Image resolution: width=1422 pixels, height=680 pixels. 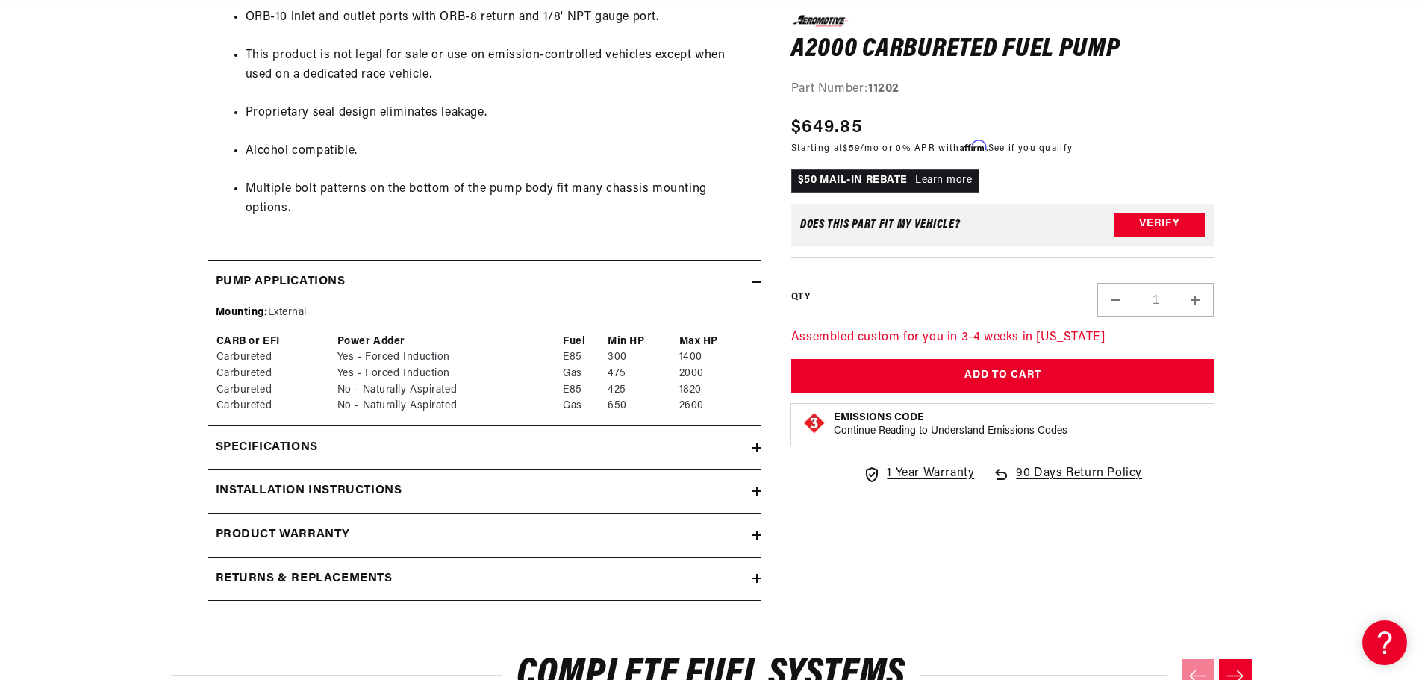 What do you see at coordinates (1079, 481) in the screenshot?
I see `span: 90 Days Return Policy` at bounding box center [1079, 481].